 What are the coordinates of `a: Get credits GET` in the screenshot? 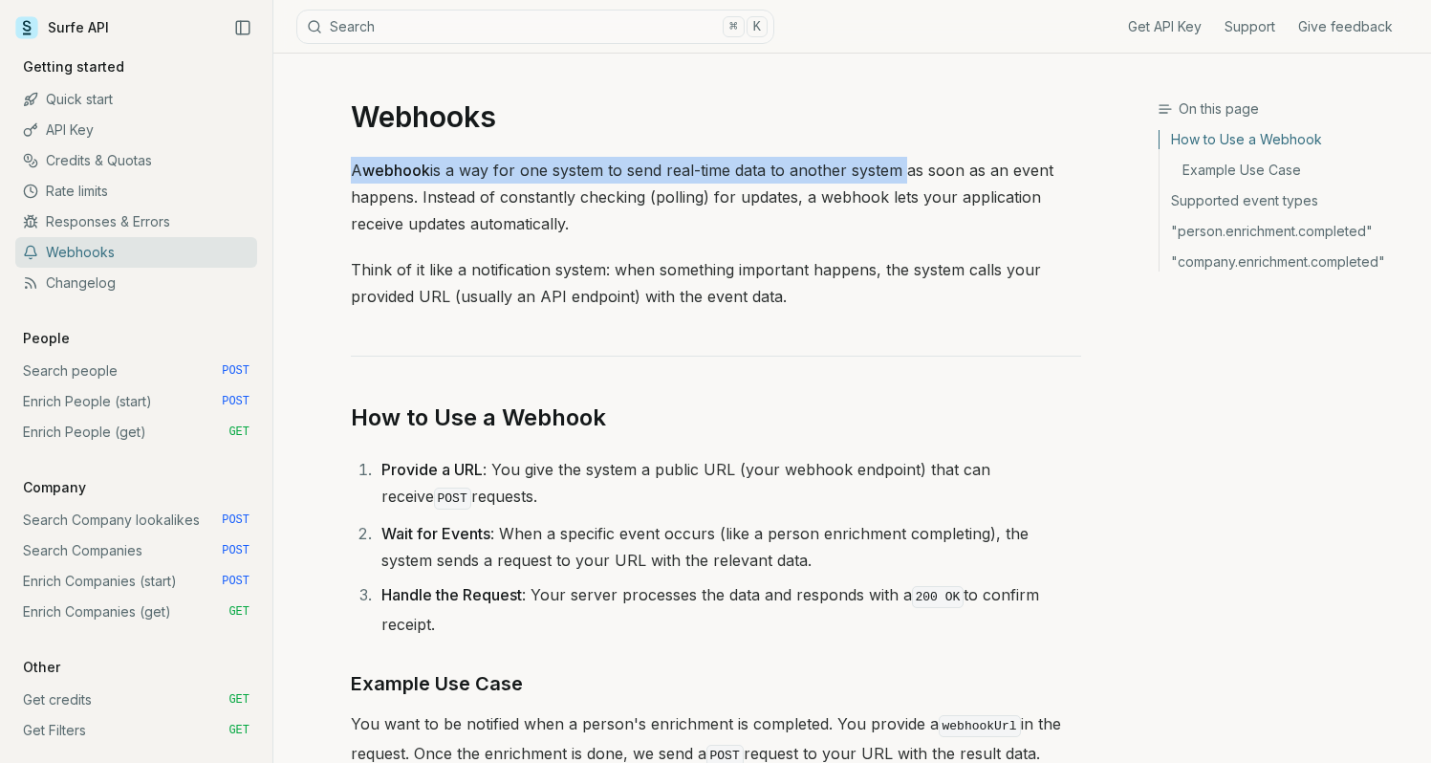 It's located at (136, 700).